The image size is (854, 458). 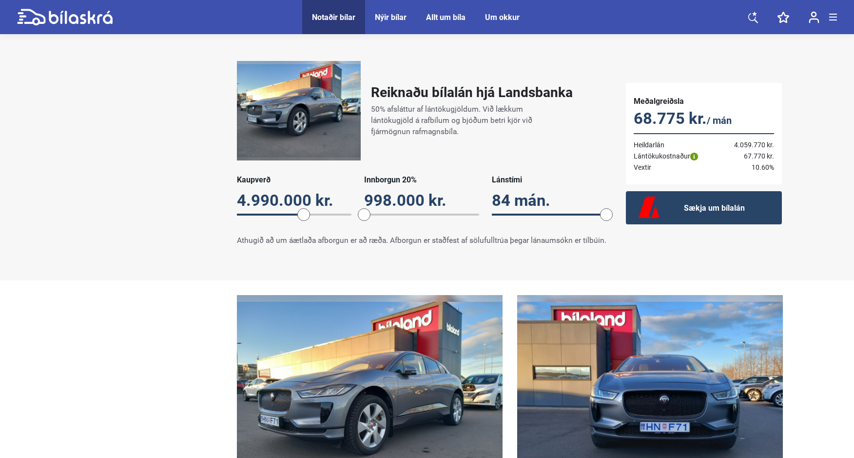 What do you see at coordinates (334, 17) in the screenshot?
I see `a: Notaðir bílar` at bounding box center [334, 17].